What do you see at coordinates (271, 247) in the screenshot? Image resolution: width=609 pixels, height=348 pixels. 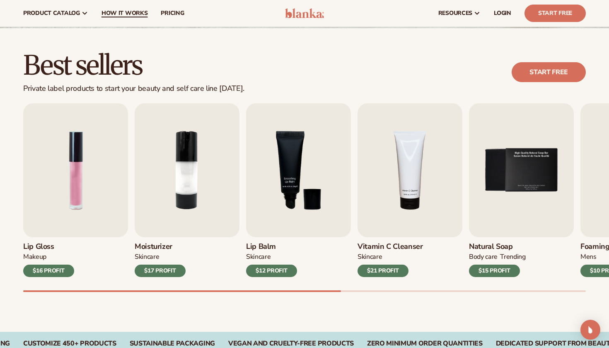 I see `h3: Lip Balm` at bounding box center [271, 247].